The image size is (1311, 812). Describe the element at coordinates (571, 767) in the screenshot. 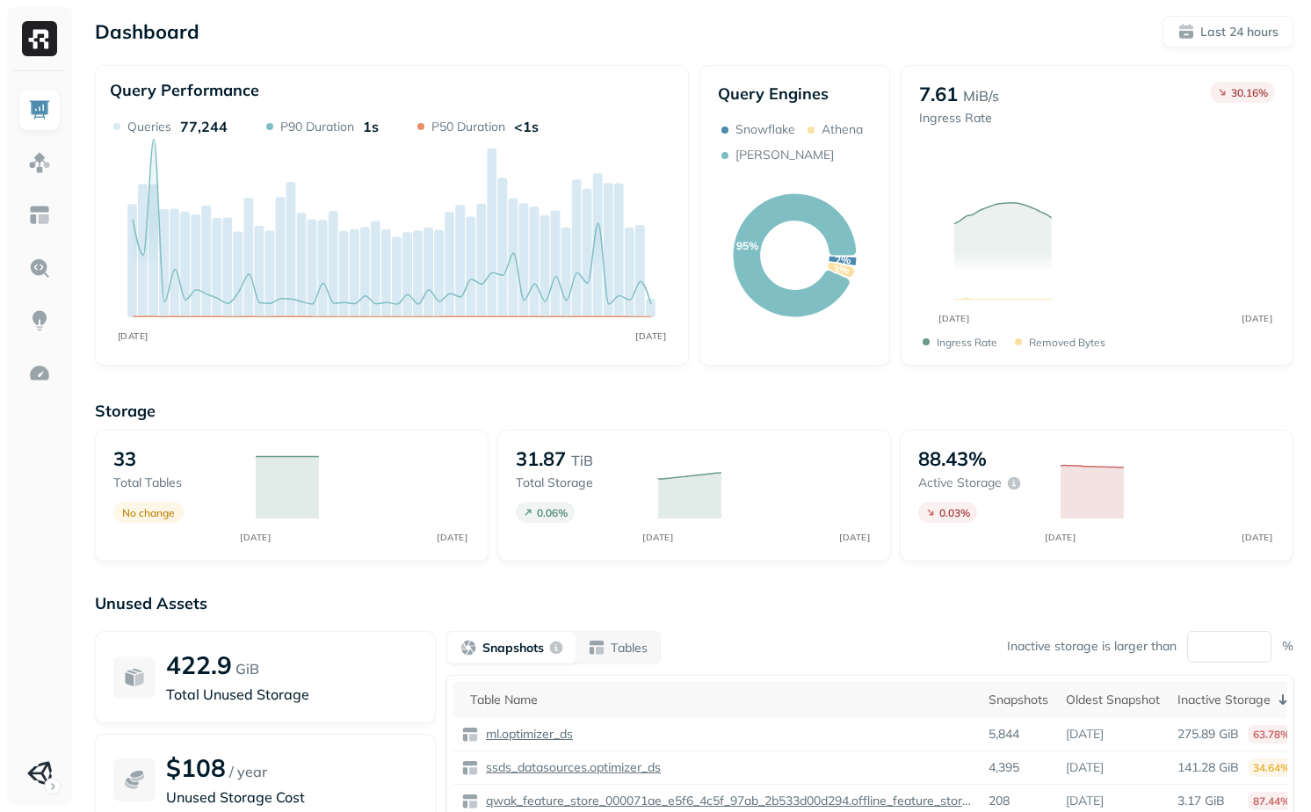

I see `p: ssds_datasources.optimizer_ds` at that location.